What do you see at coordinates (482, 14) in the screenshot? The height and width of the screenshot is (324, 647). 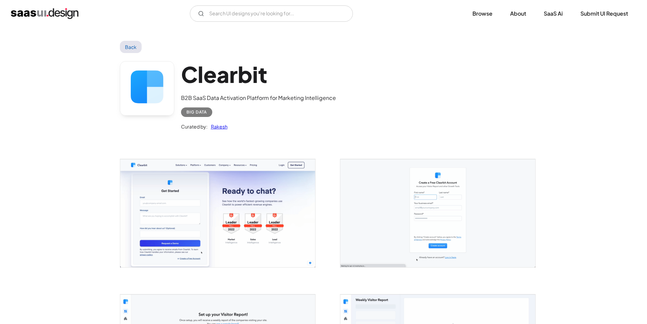 I see `a: Browse` at bounding box center [482, 14].